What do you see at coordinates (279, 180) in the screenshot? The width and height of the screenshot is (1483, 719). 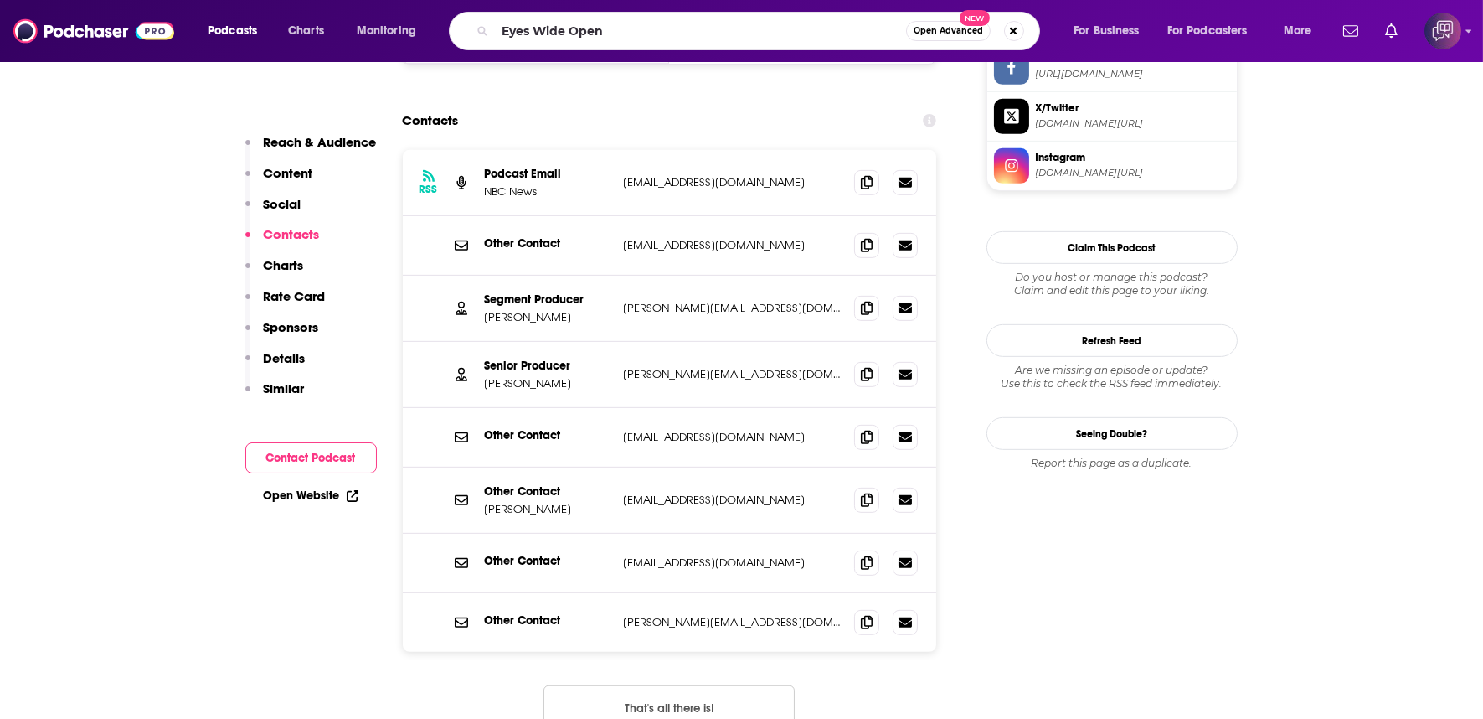 I see `button: Content` at bounding box center [279, 180].